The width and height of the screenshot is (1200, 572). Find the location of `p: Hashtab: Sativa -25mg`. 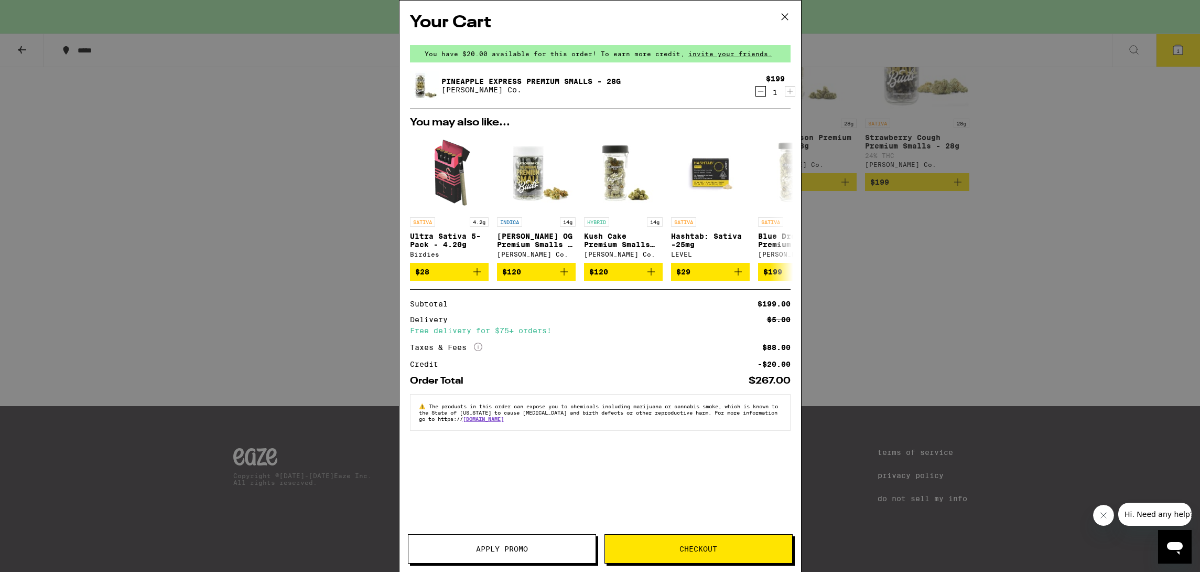

p: Hashtab: Sativa -25mg is located at coordinates (711, 240).